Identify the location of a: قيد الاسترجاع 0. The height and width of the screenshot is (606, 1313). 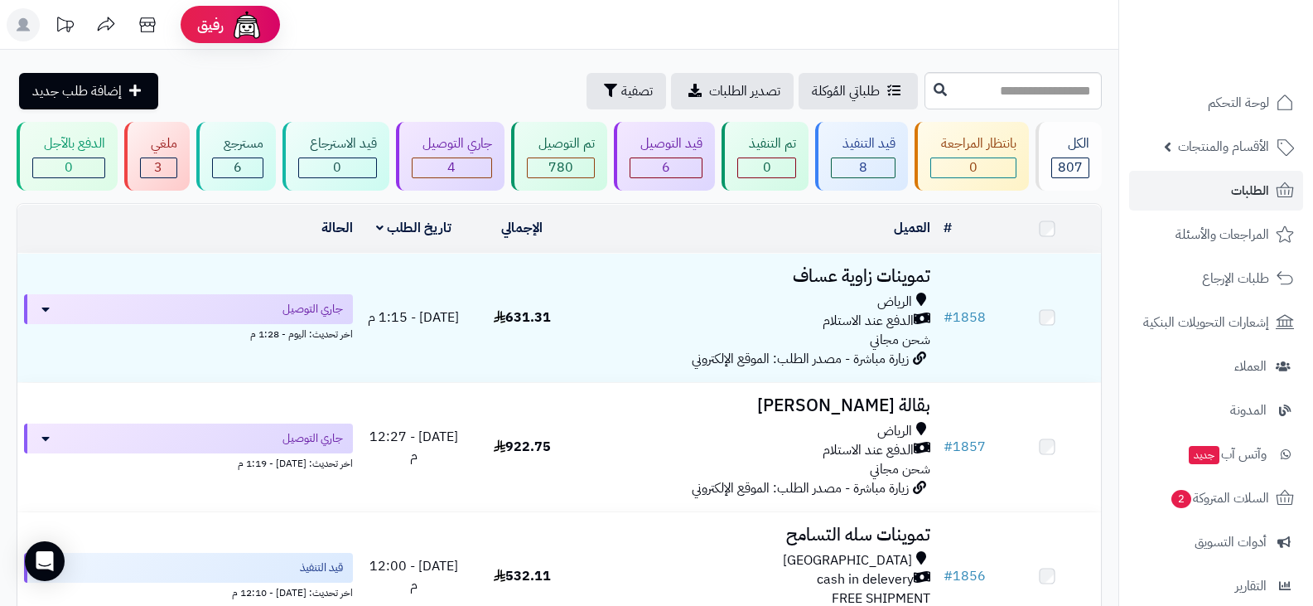
(336, 156).